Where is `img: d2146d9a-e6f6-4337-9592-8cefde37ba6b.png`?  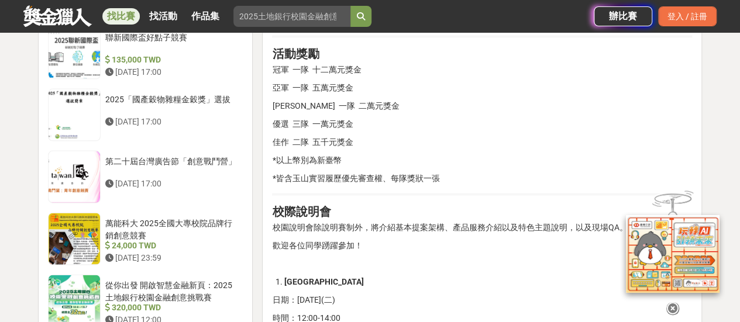
img: d2146d9a-e6f6-4337-9592-8cefde37ba6b.png is located at coordinates (672, 254).